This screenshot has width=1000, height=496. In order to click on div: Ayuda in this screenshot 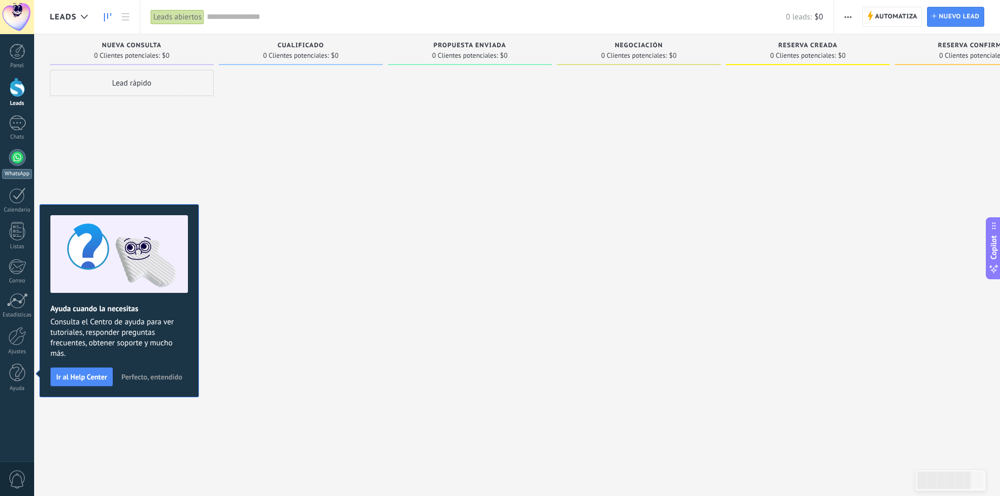, I will do `click(17, 388)`.